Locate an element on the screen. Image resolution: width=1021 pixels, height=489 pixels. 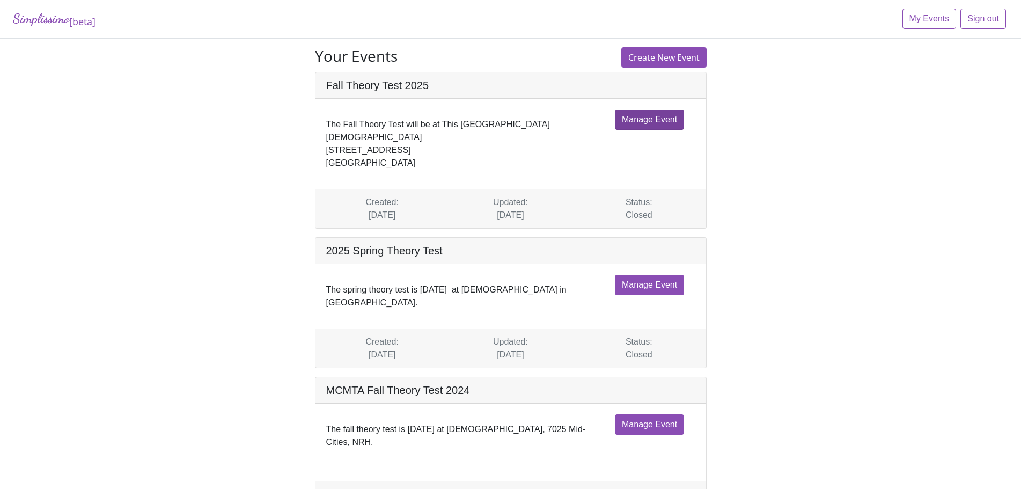
h5: 2025 Spring Theory Test is located at coordinates (511, 251).